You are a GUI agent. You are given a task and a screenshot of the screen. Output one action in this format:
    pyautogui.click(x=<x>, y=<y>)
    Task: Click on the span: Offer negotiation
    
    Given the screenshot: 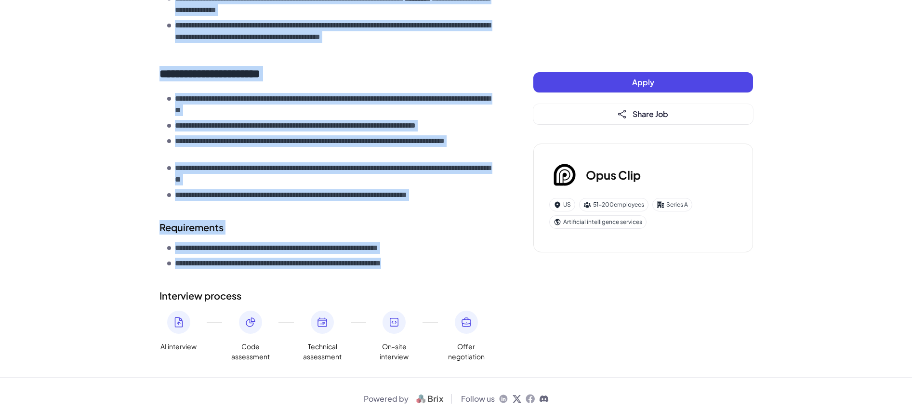 What is the action you would take?
    pyautogui.click(x=466, y=352)
    